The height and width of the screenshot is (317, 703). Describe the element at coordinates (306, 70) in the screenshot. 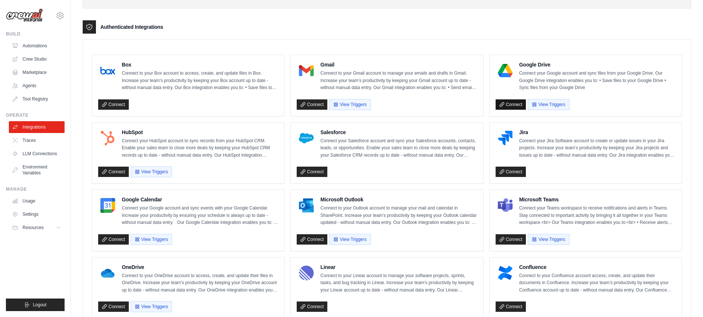

I see `img: Gmail Logo` at that location.